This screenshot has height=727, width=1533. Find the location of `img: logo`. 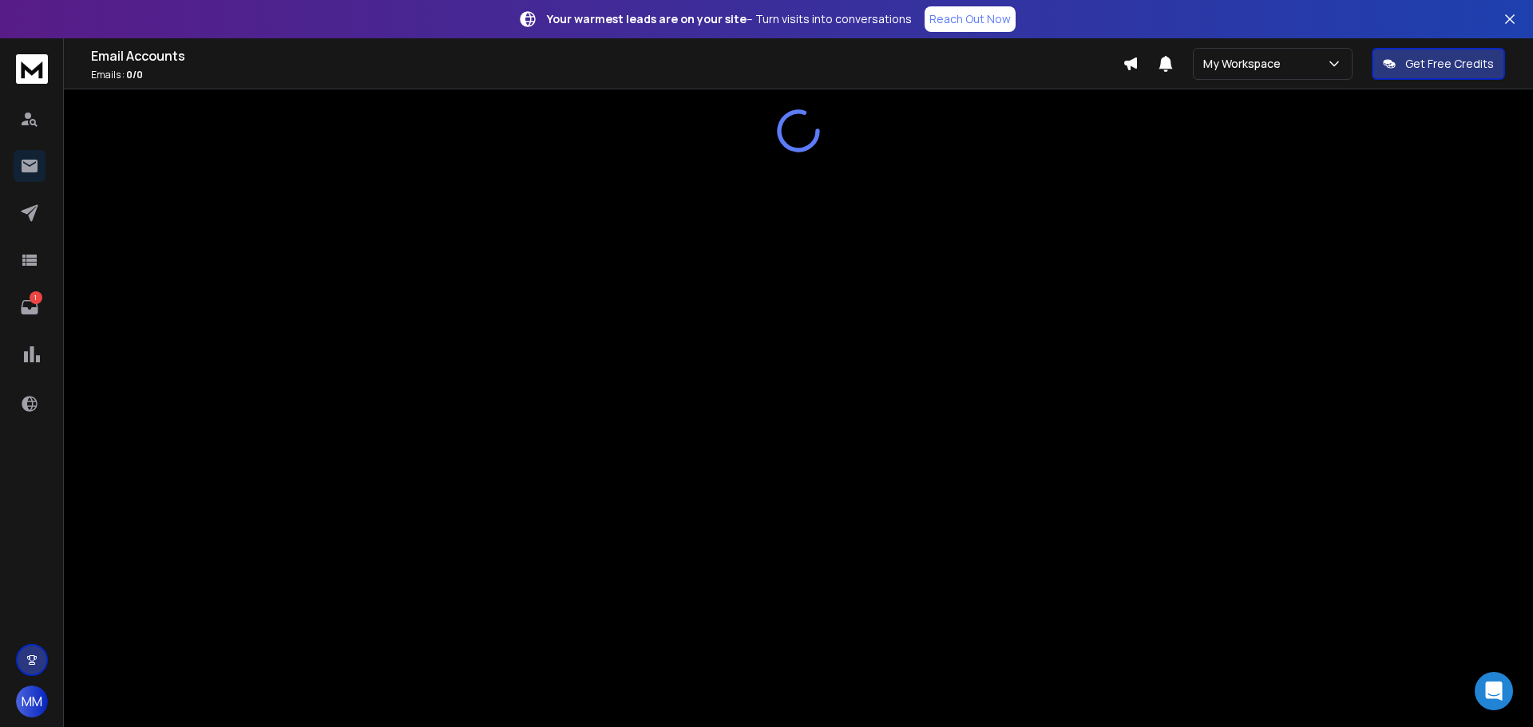

img: logo is located at coordinates (32, 69).